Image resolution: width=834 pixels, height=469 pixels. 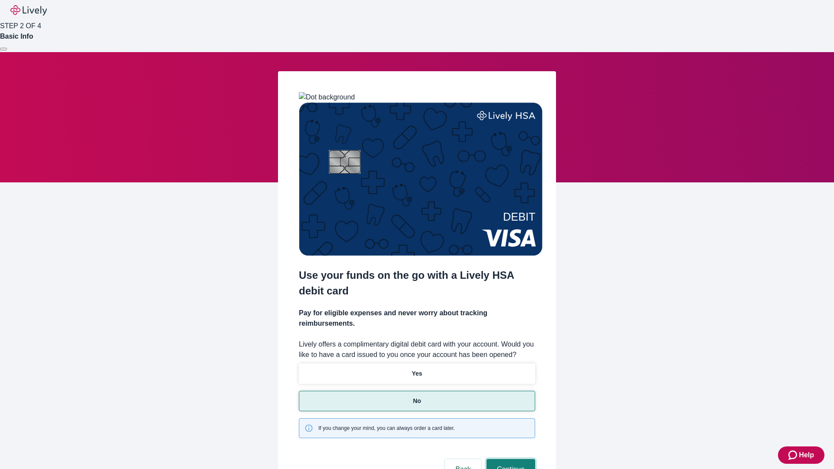 I want to click on button: Zendesk support iconHelp, so click(x=801, y=455).